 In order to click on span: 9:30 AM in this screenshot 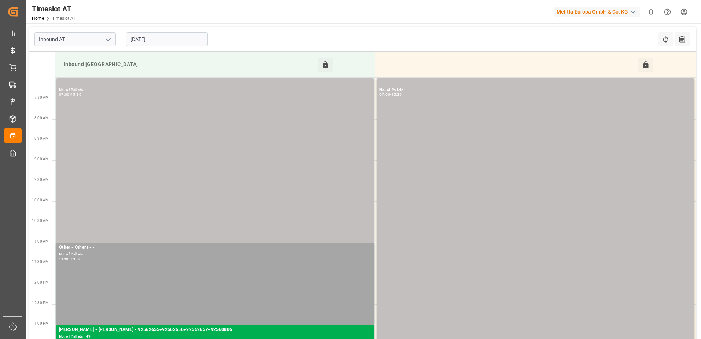, I will do `click(41, 179)`.